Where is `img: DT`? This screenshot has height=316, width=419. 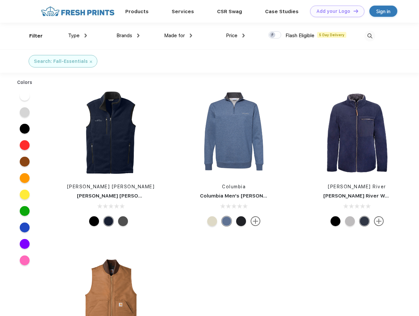 img: DT is located at coordinates (356, 11).